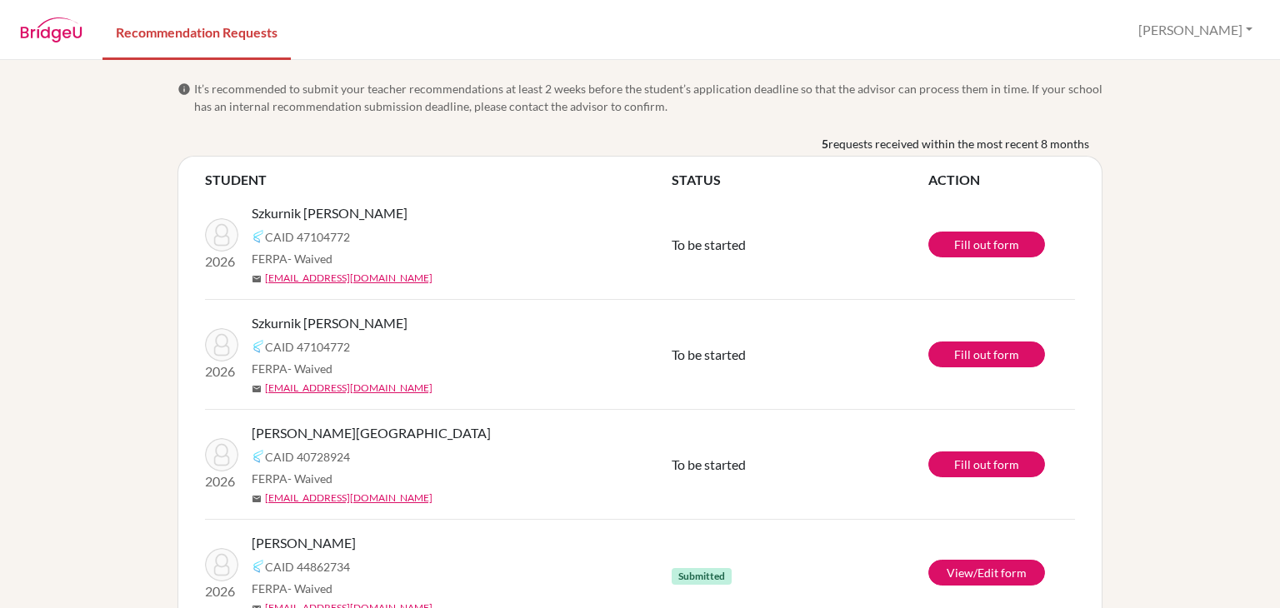 This screenshot has height=608, width=1280. I want to click on img: Kim, Kevin, so click(222, 565).